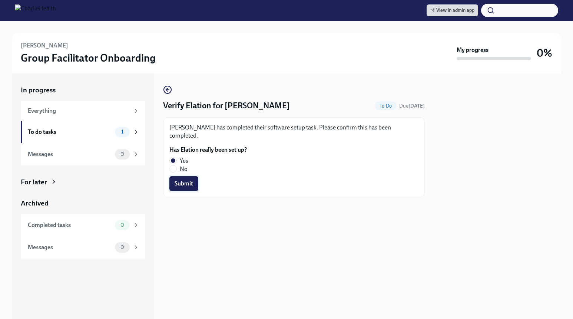  What do you see at coordinates (83, 90) in the screenshot?
I see `a: In progress` at bounding box center [83, 90].